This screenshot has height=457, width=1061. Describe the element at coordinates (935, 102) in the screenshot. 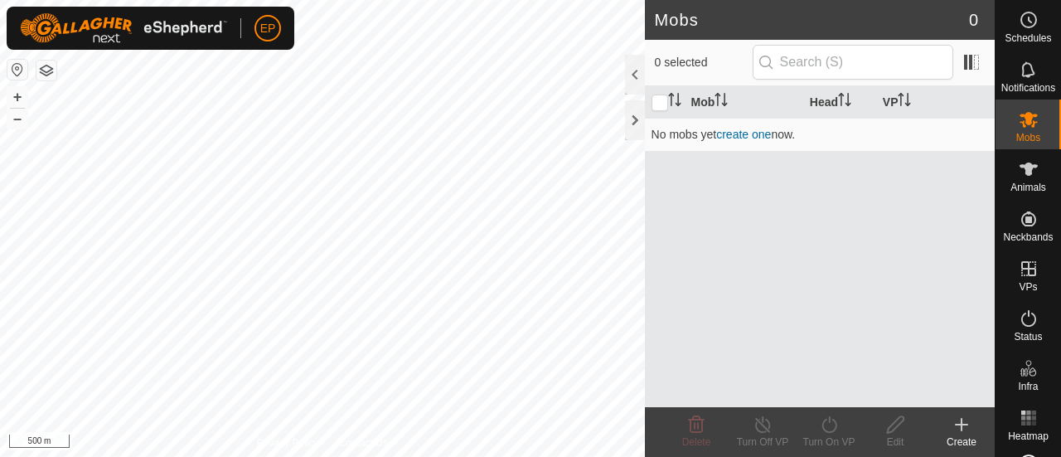

I see `th: VP` at that location.